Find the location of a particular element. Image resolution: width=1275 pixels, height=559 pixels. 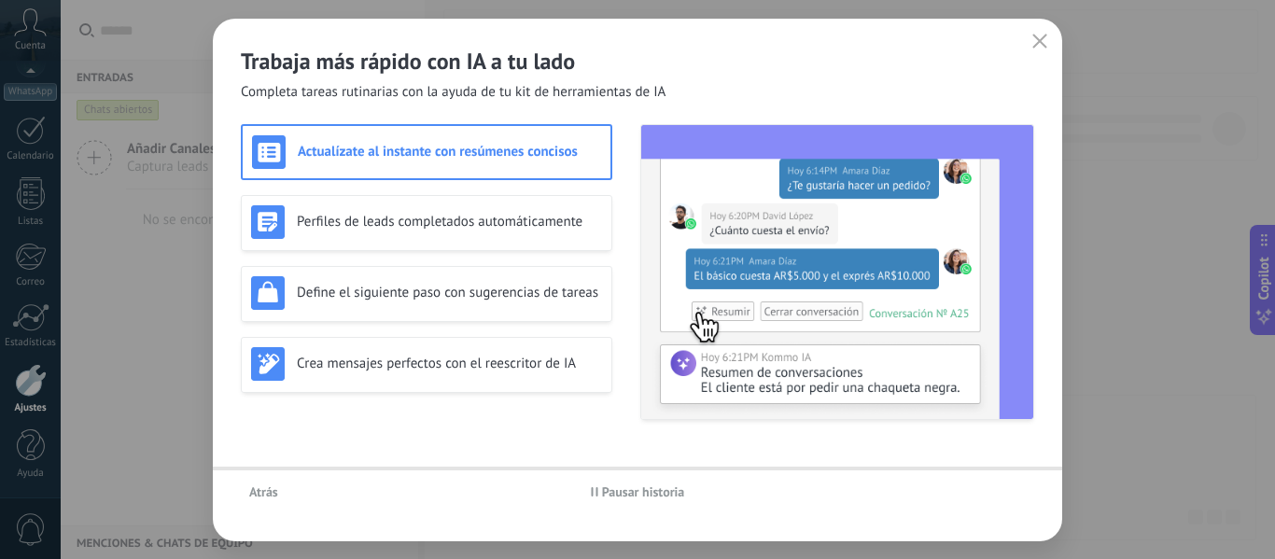

h3: Perfiles de leads completados automáticamente is located at coordinates (449, 221).